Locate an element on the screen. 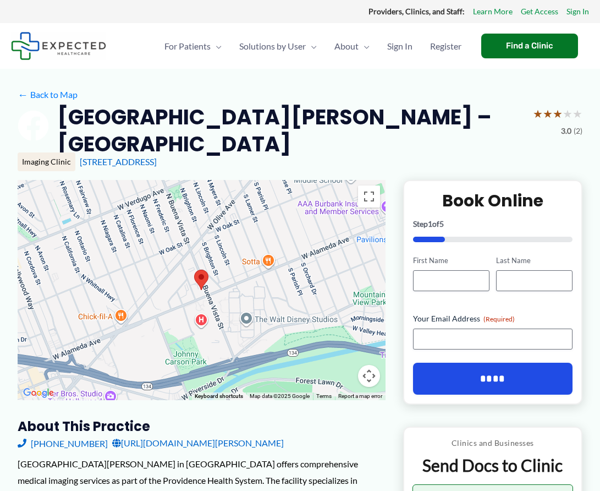 The image size is (600, 491). div: Find a Clinic is located at coordinates (530, 46).